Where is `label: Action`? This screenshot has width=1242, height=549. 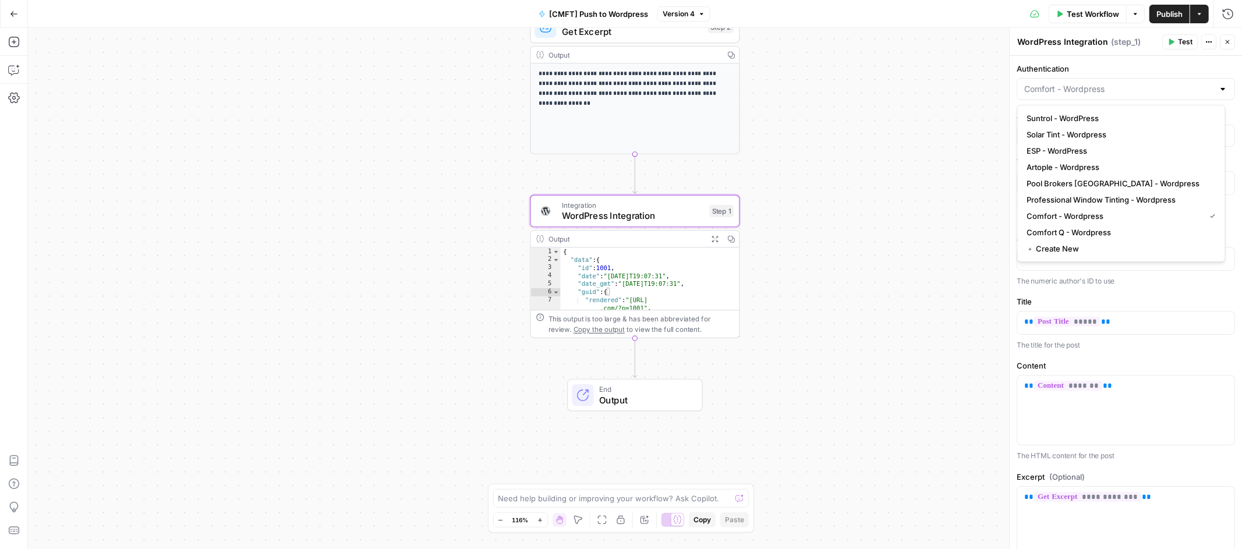
label: Action is located at coordinates (1126, 115).